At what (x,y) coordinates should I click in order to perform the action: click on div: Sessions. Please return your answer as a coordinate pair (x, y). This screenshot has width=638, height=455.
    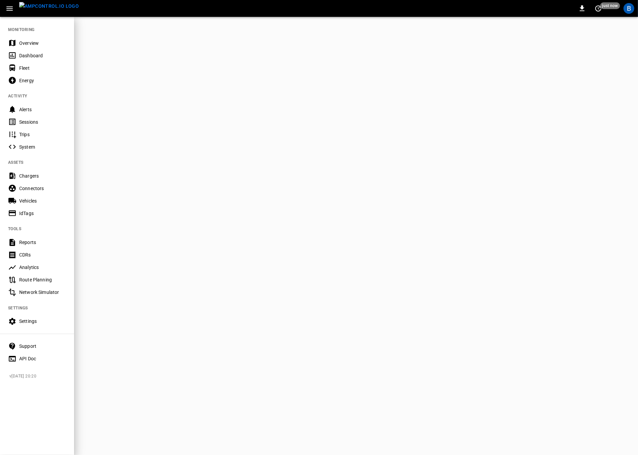
    Looking at the image, I should click on (42, 122).